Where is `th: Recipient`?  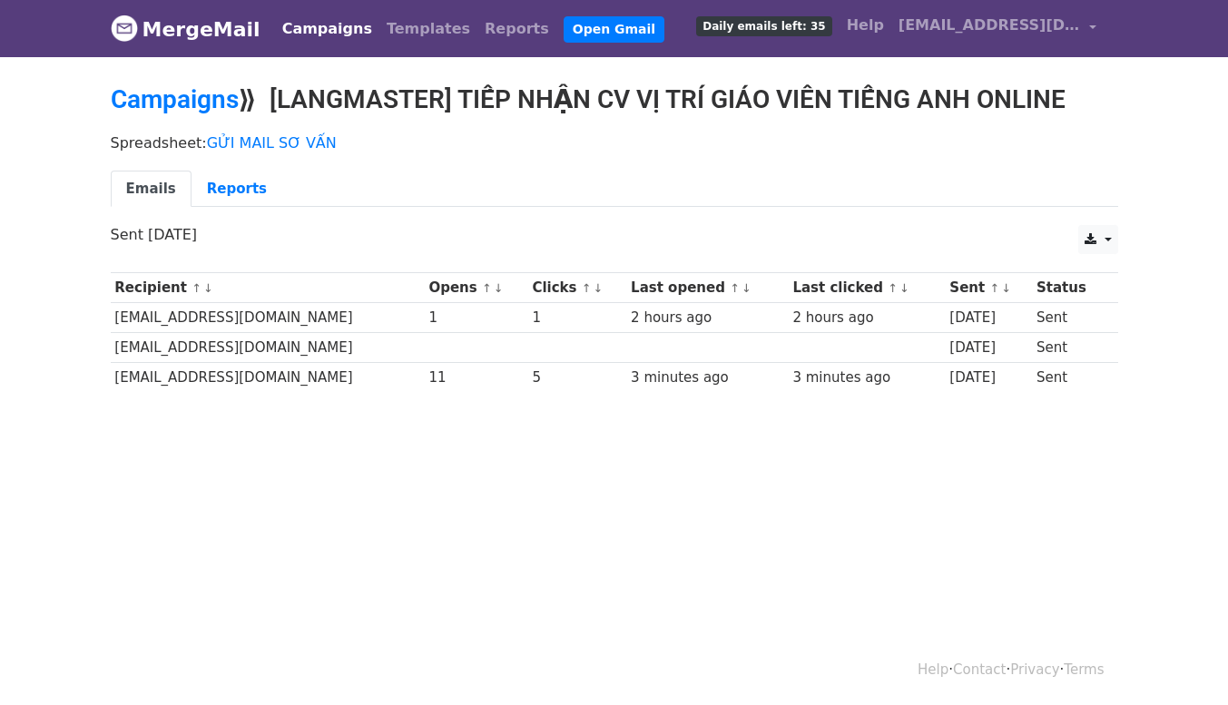
th: Recipient is located at coordinates (268, 288).